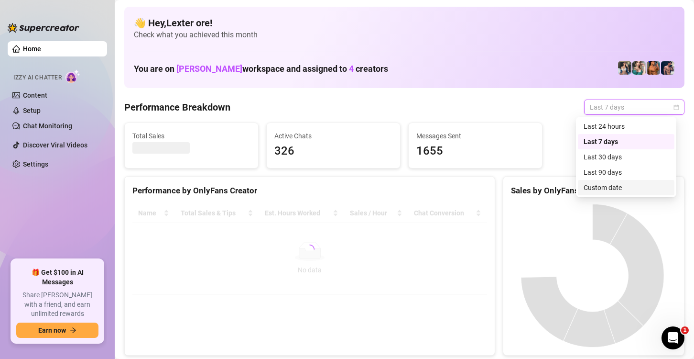  Describe the element at coordinates (677, 107) in the screenshot. I see `span: calendar` at that location.